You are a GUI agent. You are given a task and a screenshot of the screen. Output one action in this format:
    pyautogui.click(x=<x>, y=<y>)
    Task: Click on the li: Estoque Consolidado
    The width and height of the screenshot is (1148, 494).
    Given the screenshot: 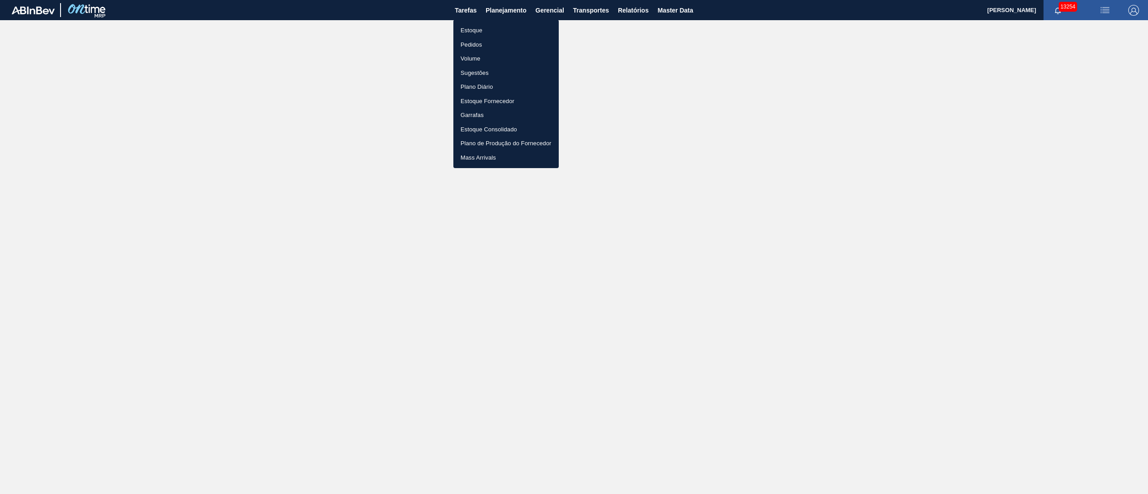 What is the action you would take?
    pyautogui.click(x=506, y=130)
    